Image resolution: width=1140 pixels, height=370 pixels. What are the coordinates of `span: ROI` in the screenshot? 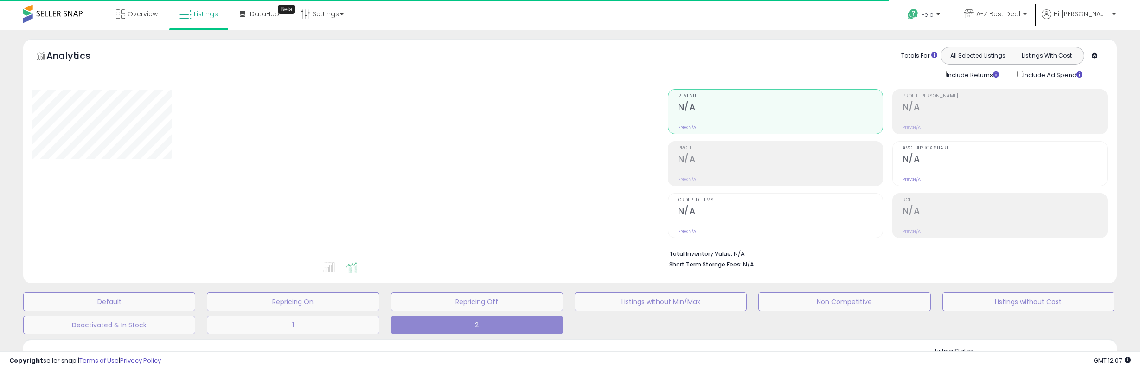 It's located at (1004, 200).